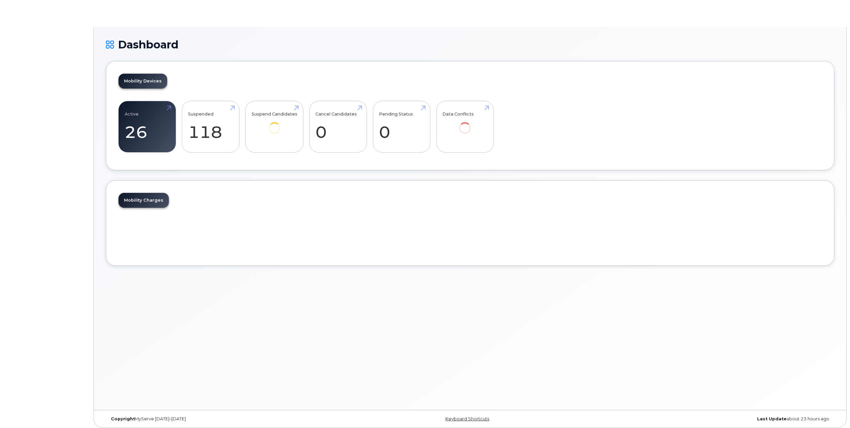 This screenshot has height=428, width=850. Describe the element at coordinates (467, 419) in the screenshot. I see `a: Keyboard Shortcuts` at that location.